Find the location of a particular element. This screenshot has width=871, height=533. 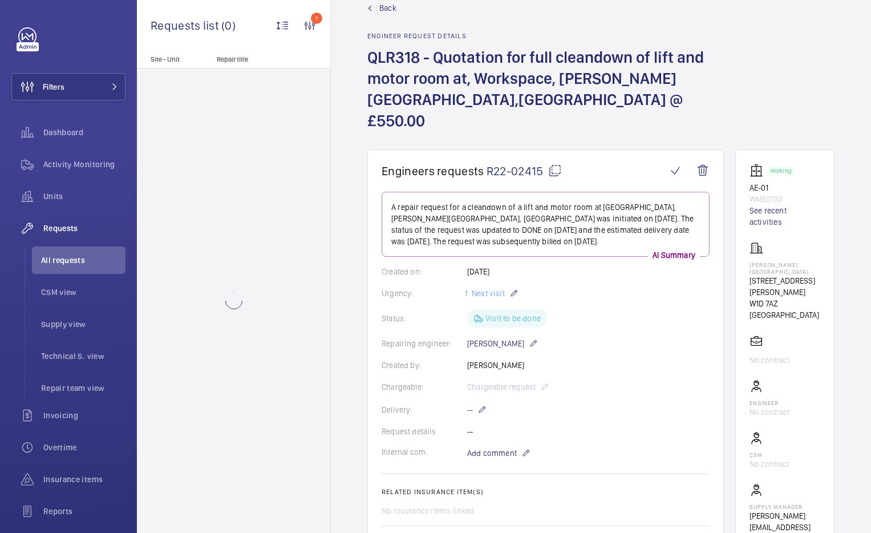

span: Next visit is located at coordinates (487, 293).